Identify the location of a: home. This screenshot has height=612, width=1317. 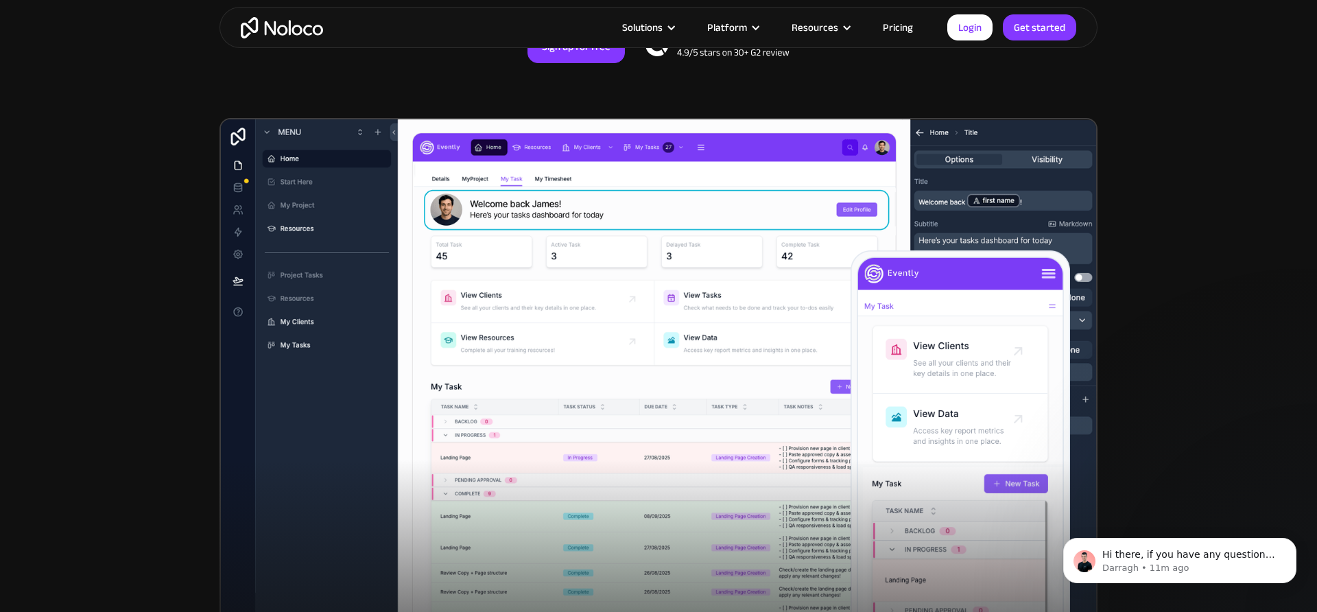
(282, 27).